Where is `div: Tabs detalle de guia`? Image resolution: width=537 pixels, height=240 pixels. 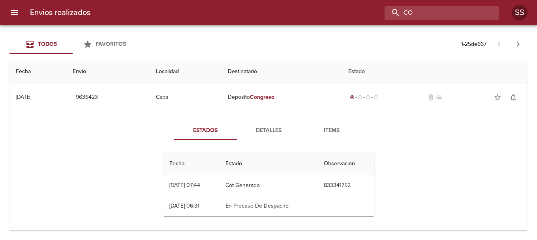 div: Tabs detalle de guia is located at coordinates (268, 130).